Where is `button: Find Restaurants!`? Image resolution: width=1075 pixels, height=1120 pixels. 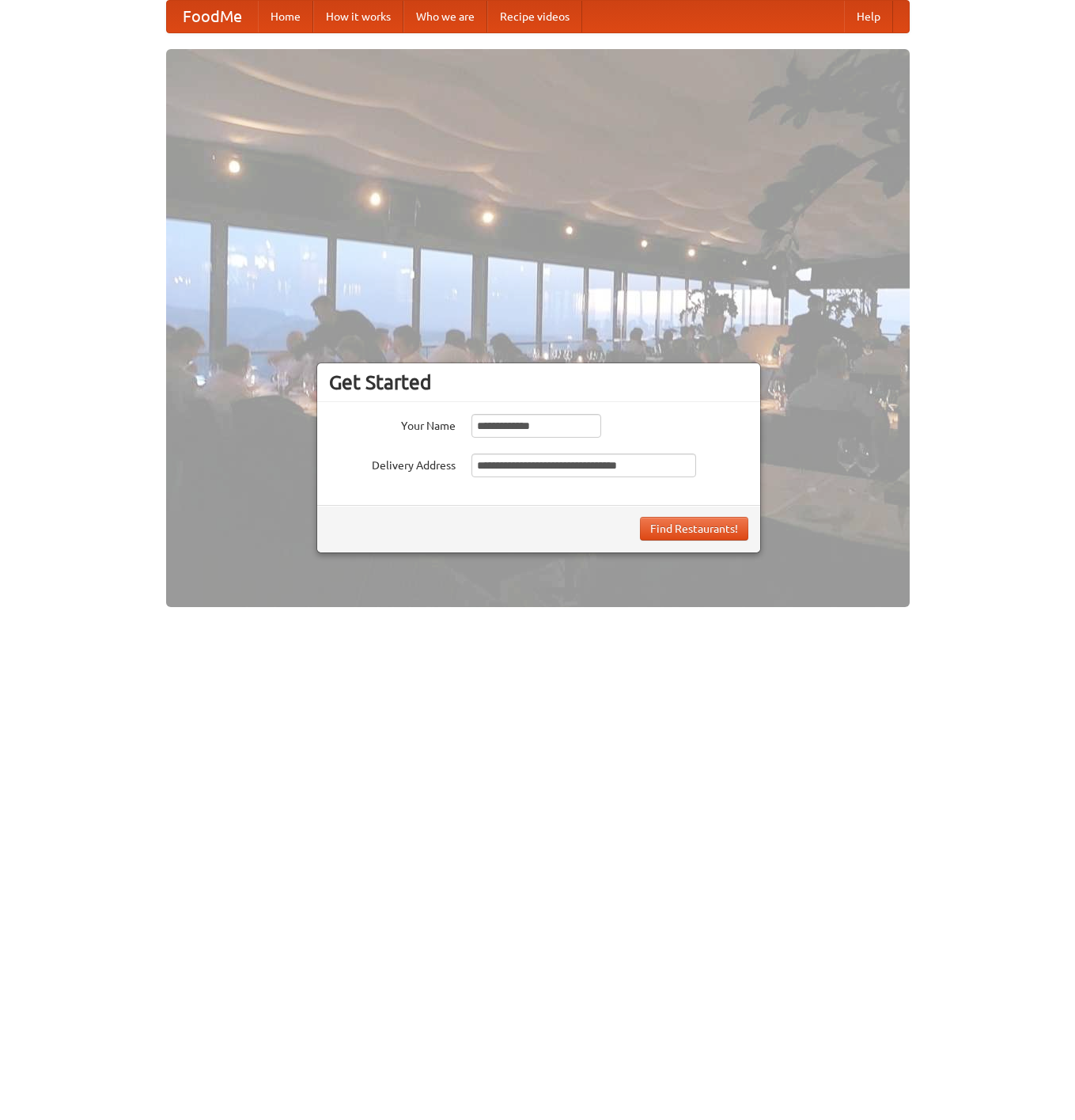 button: Find Restaurants! is located at coordinates (694, 529).